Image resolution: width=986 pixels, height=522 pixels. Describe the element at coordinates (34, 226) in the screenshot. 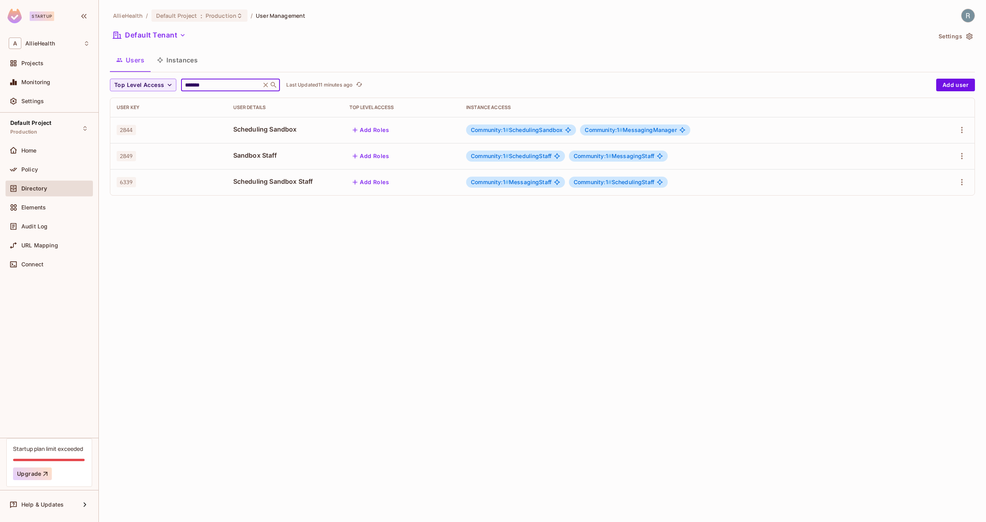

I see `span: Audit Log` at that location.